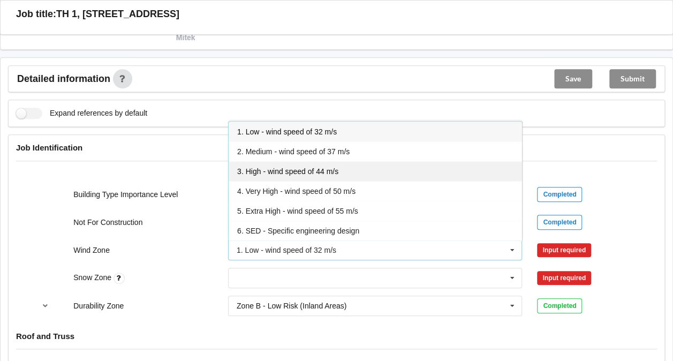 The height and width of the screenshot is (361, 673). Describe the element at coordinates (93, 277) in the screenshot. I see `label: Snow Zone` at that location.